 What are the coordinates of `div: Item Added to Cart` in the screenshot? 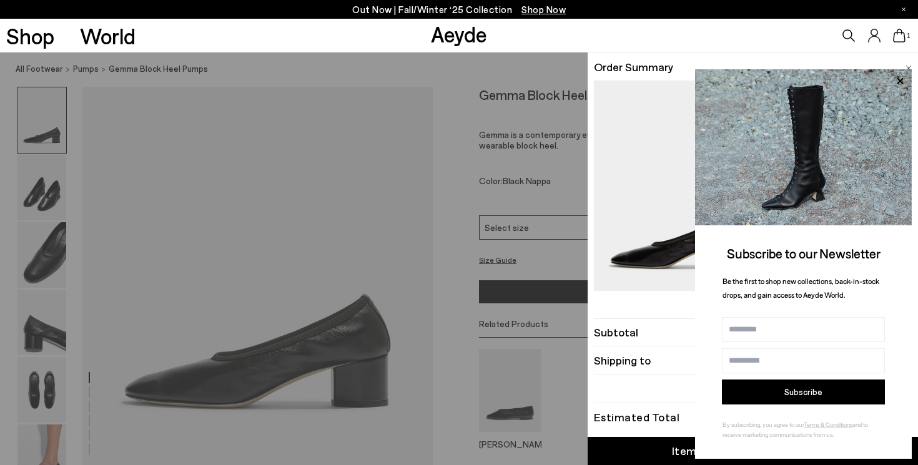 It's located at (723, 451).